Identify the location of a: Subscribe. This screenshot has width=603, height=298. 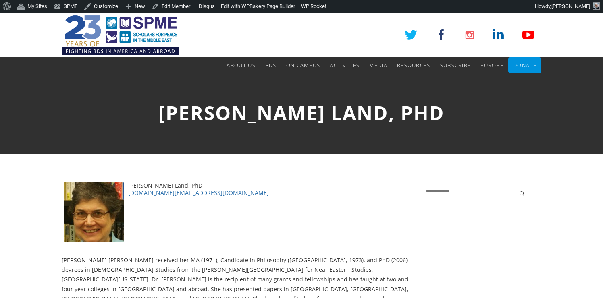
(456, 65).